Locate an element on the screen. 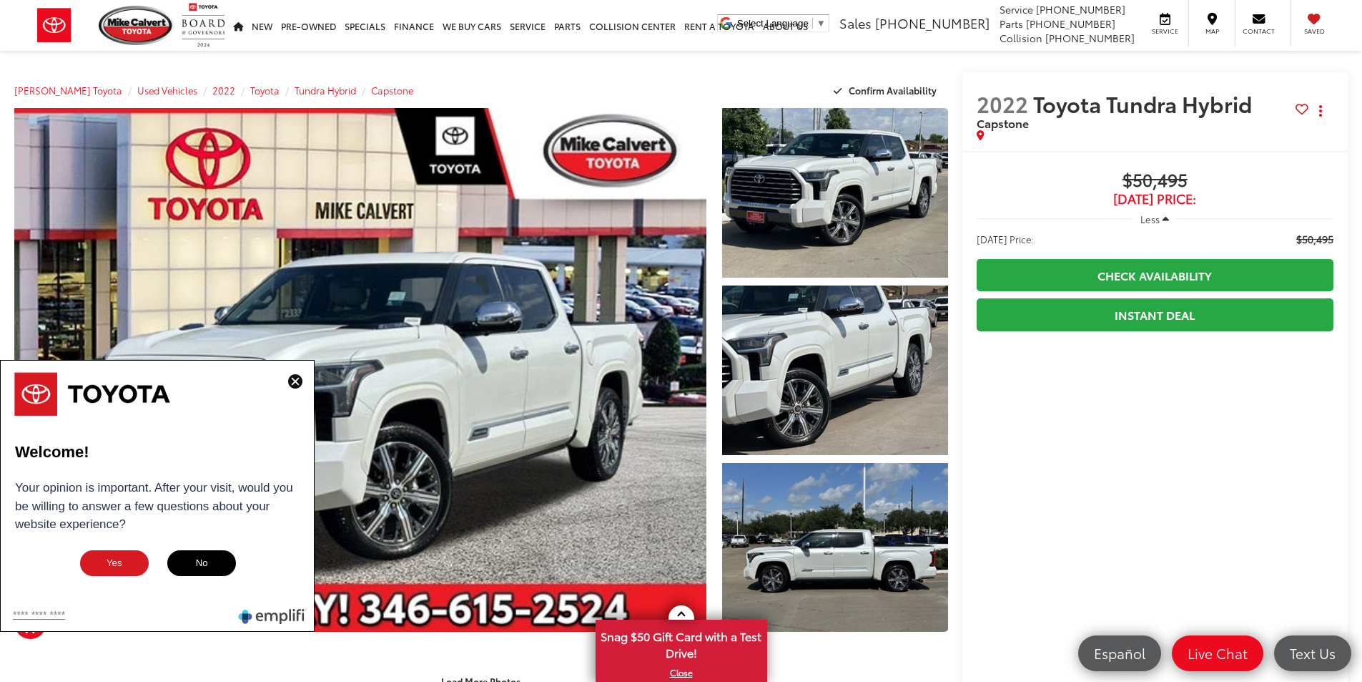  a: Text Us is located at coordinates (1313, 653).